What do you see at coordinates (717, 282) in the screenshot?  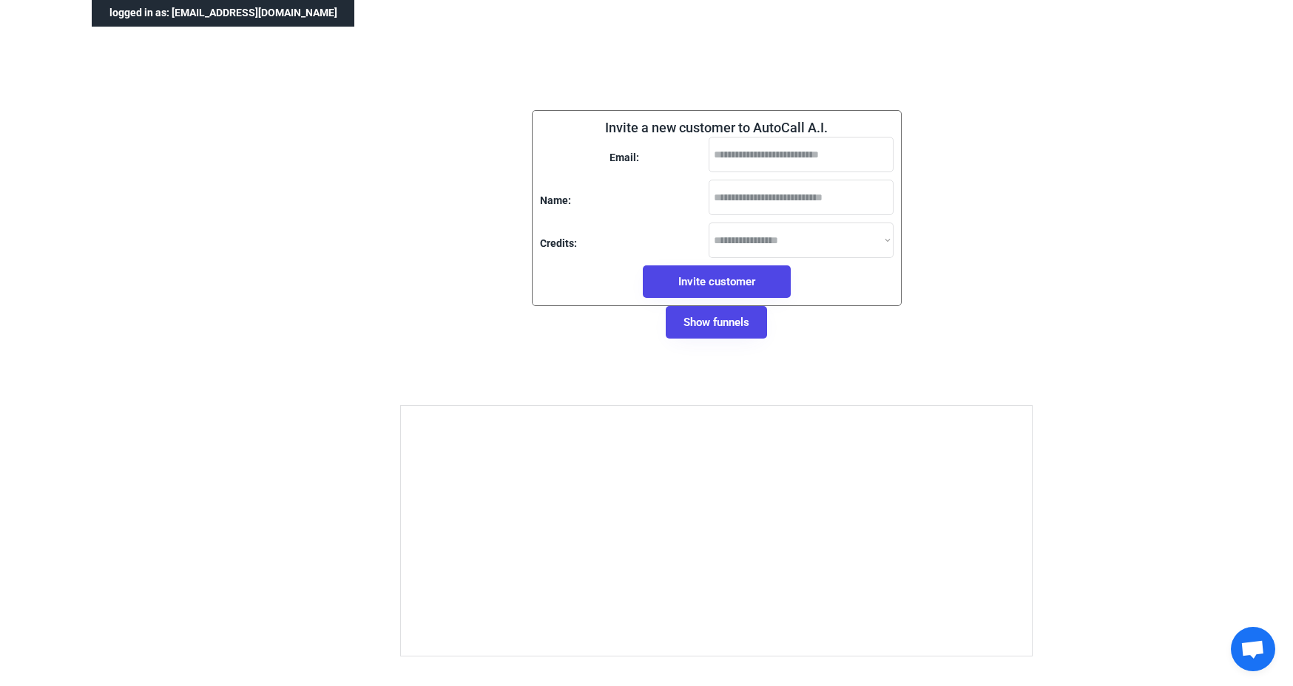 I see `button: Invite customer` at bounding box center [717, 282].